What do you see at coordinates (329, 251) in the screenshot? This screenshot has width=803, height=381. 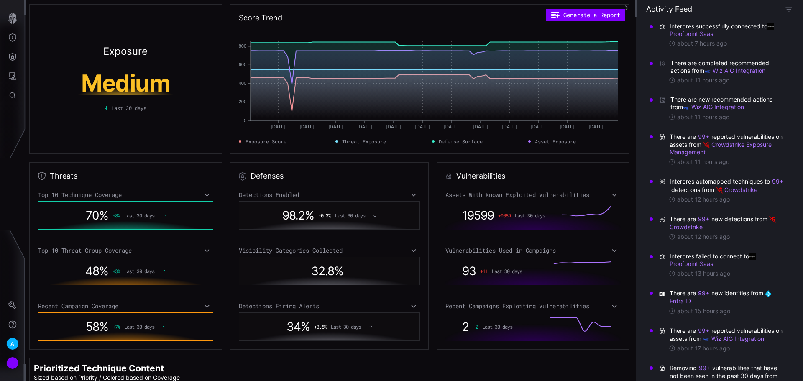 I see `div: Visibility Categories Collected` at bounding box center [329, 251].